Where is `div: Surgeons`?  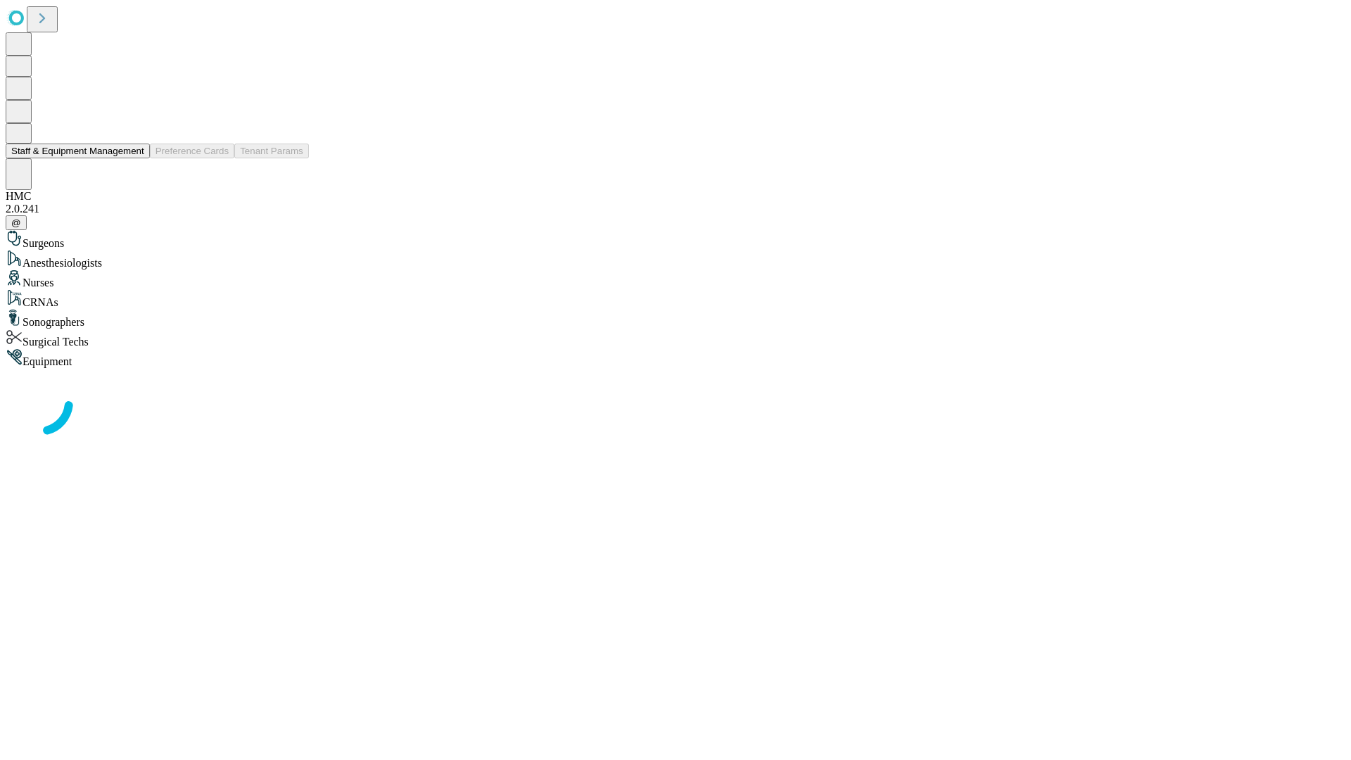 div: Surgeons is located at coordinates (675, 240).